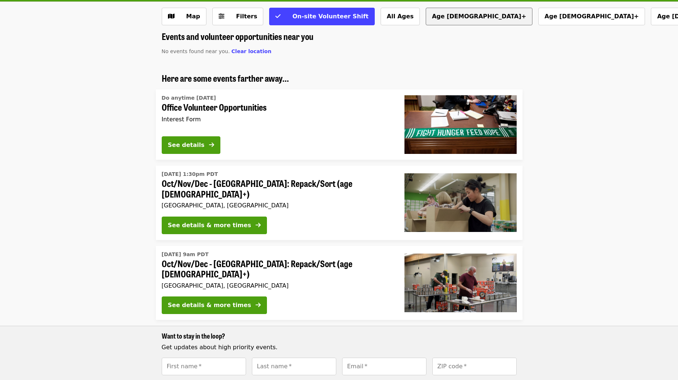 This screenshot has width=678, height=380. Describe the element at coordinates (247, 16) in the screenshot. I see `span: Filters` at that location.